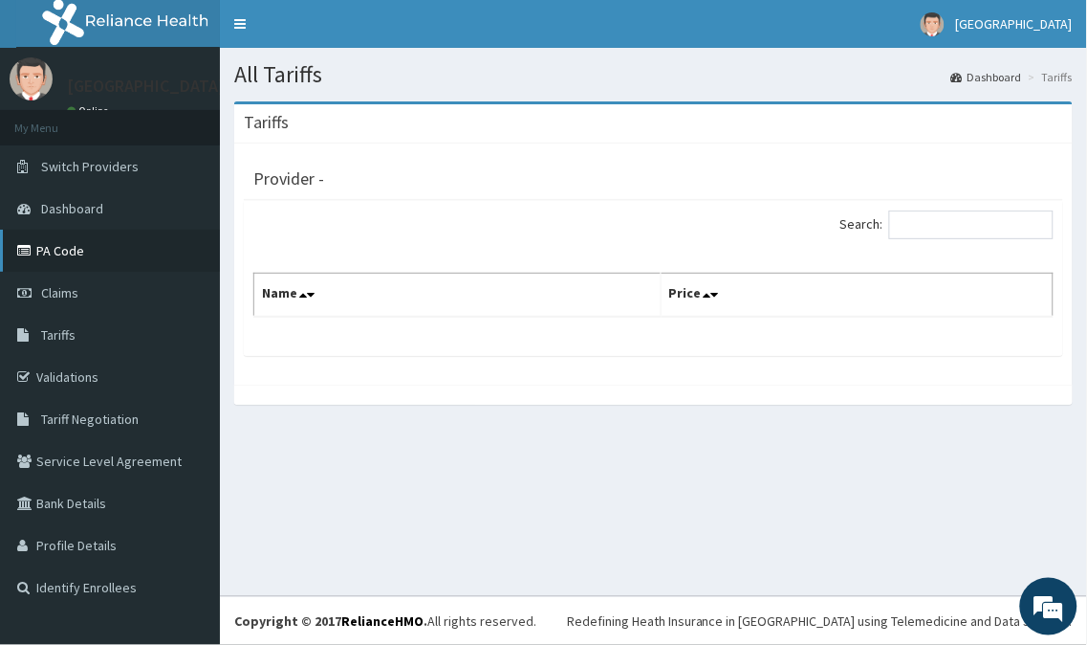 Image resolution: width=1087 pixels, height=645 pixels. Describe the element at coordinates (1048, 77) in the screenshot. I see `li: Tariffs` at that location.